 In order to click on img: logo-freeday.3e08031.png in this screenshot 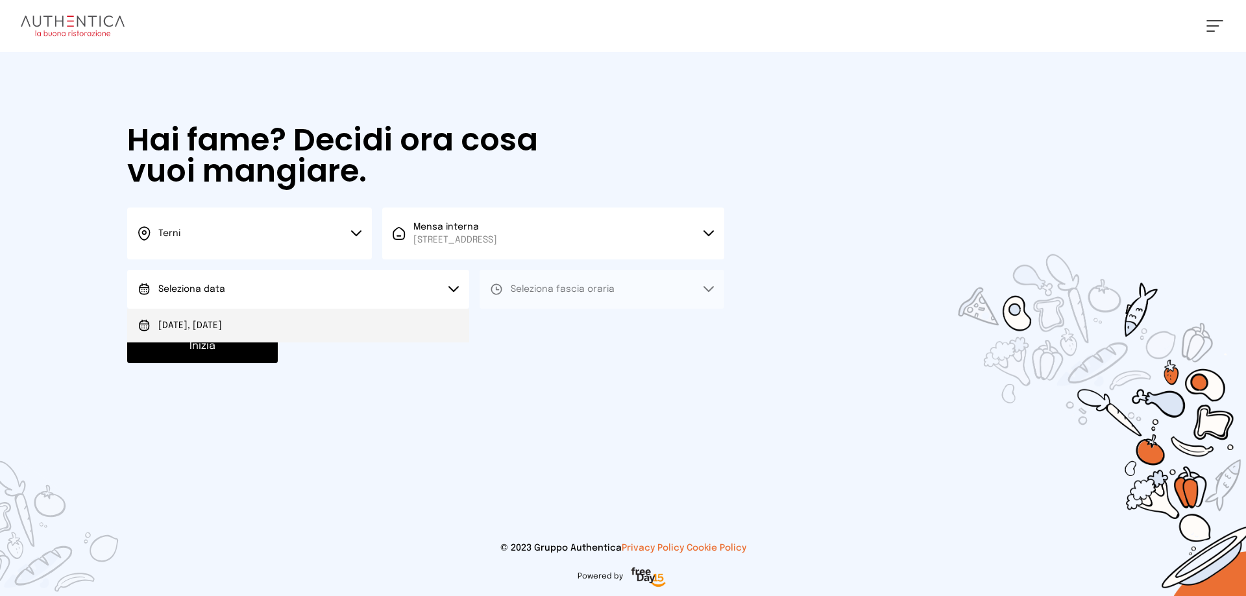, I will do `click(648, 578)`.